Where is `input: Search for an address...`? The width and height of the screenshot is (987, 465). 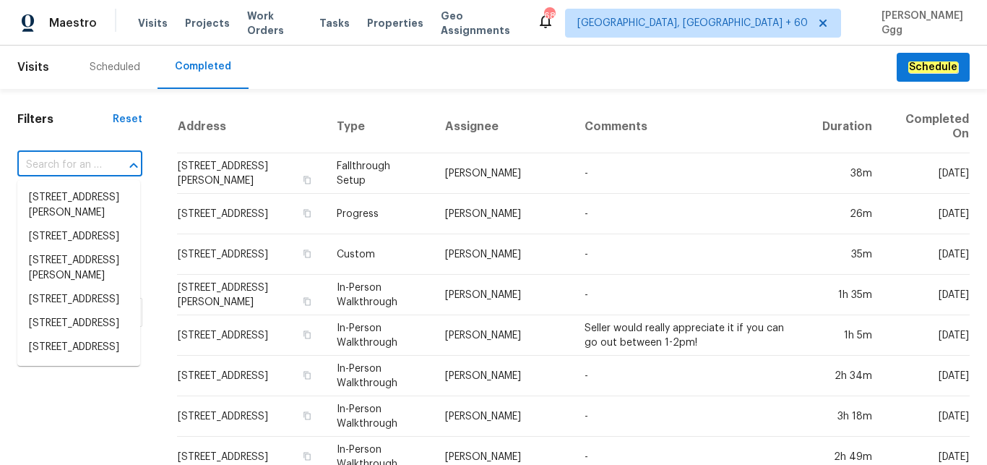 input: Search for an address... is located at coordinates (59, 165).